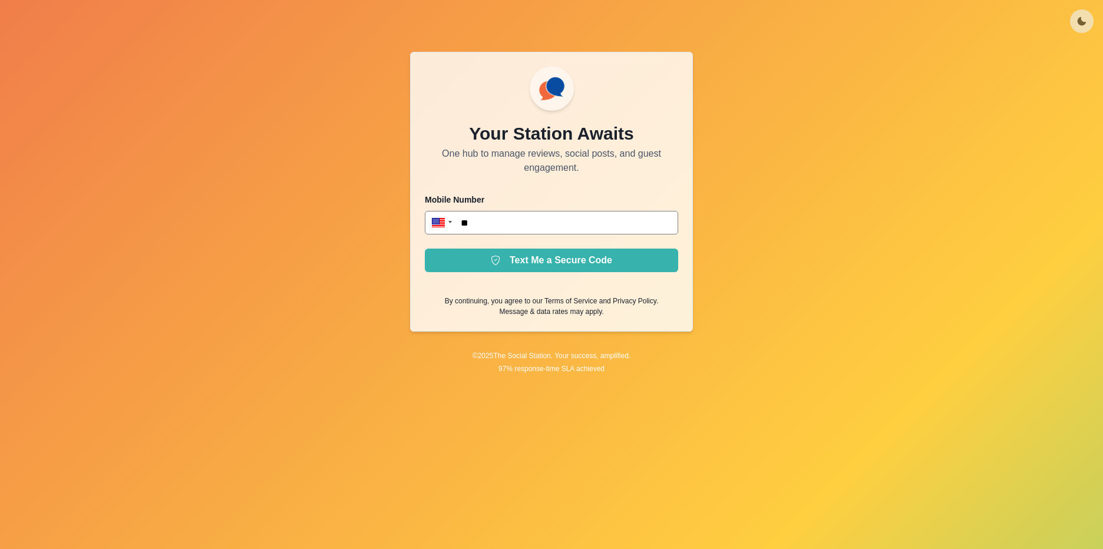  What do you see at coordinates (551, 161) in the screenshot?
I see `p: One hub to manage reviews, social posts, and guest engagement.` at bounding box center [551, 161].